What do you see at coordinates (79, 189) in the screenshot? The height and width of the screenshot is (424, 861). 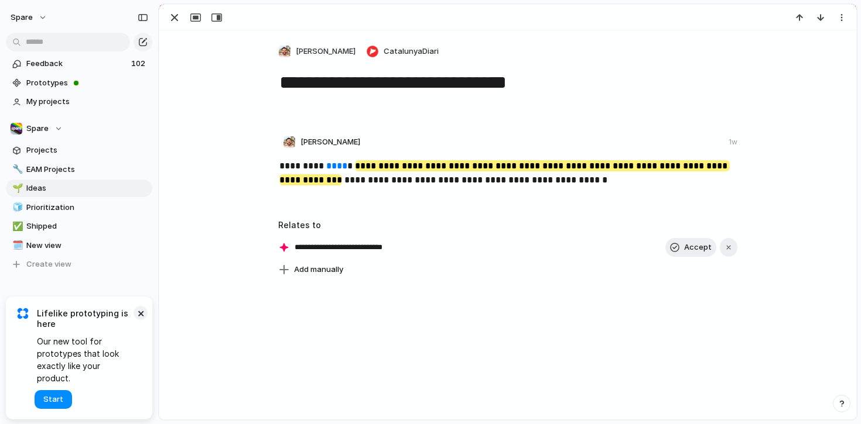 I see `a: 🌱Ideas` at bounding box center [79, 189].